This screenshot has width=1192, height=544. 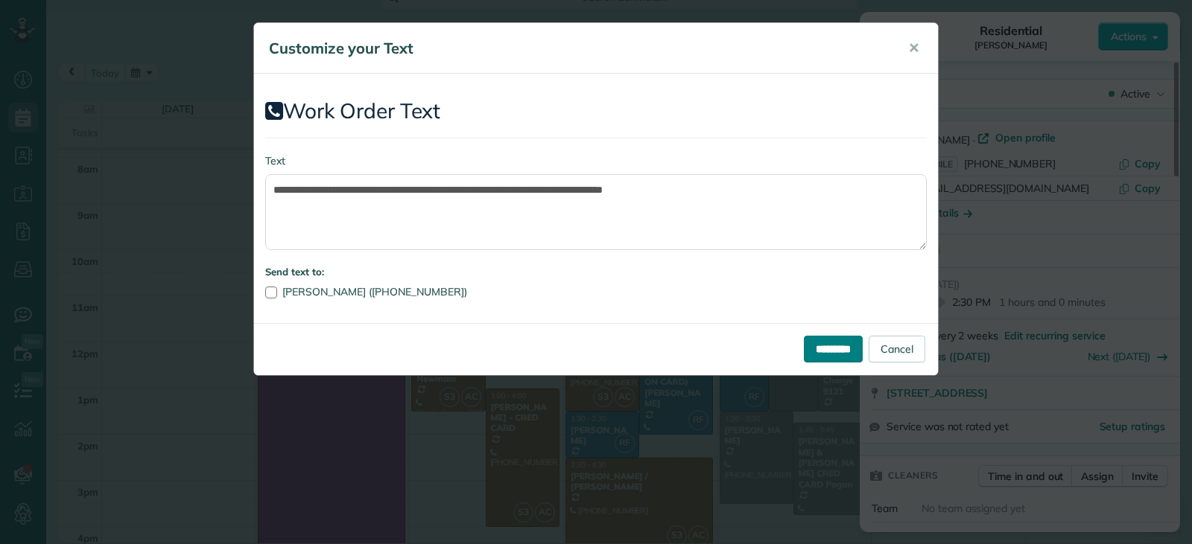 I want to click on a: Cancel, so click(x=897, y=349).